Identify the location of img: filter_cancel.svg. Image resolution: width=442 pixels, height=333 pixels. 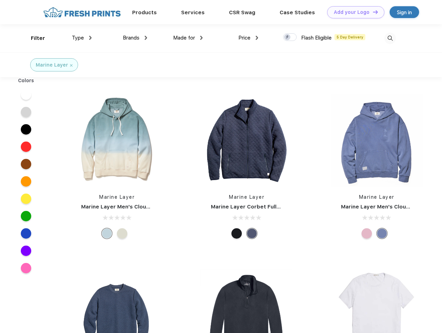
(71, 65).